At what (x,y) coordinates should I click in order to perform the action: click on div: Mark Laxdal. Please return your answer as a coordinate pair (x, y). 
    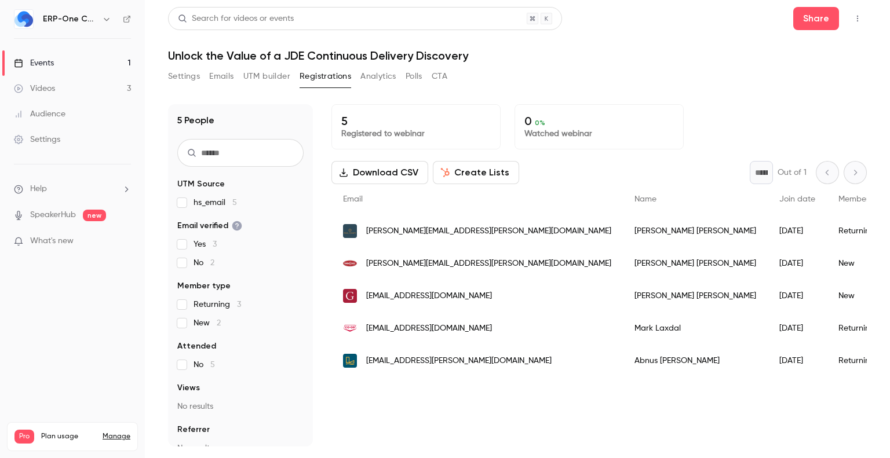
    Looking at the image, I should click on (695, 329).